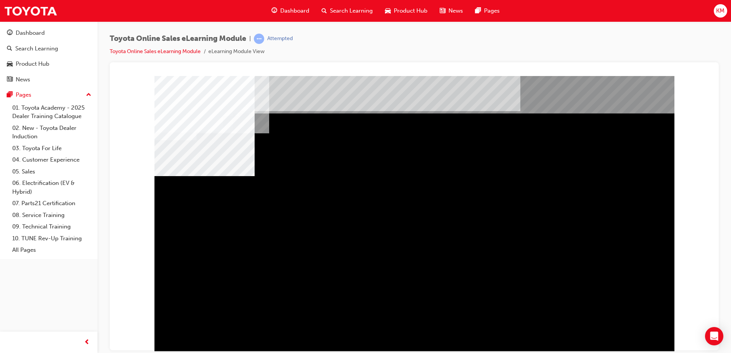  What do you see at coordinates (259, 39) in the screenshot?
I see `span: learningRecordVerb_ATTEMPT-icon` at bounding box center [259, 39].